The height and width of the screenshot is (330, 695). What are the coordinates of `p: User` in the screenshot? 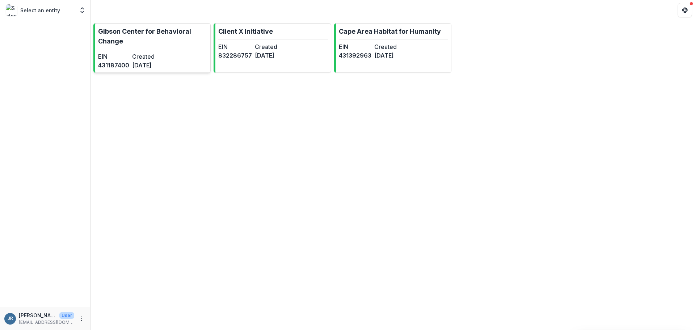 It's located at (67, 315).